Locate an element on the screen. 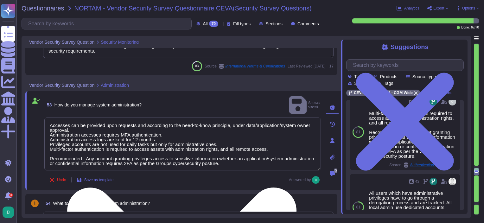 The image size is (484, 223). span: 67 / 70 is located at coordinates (475, 28).